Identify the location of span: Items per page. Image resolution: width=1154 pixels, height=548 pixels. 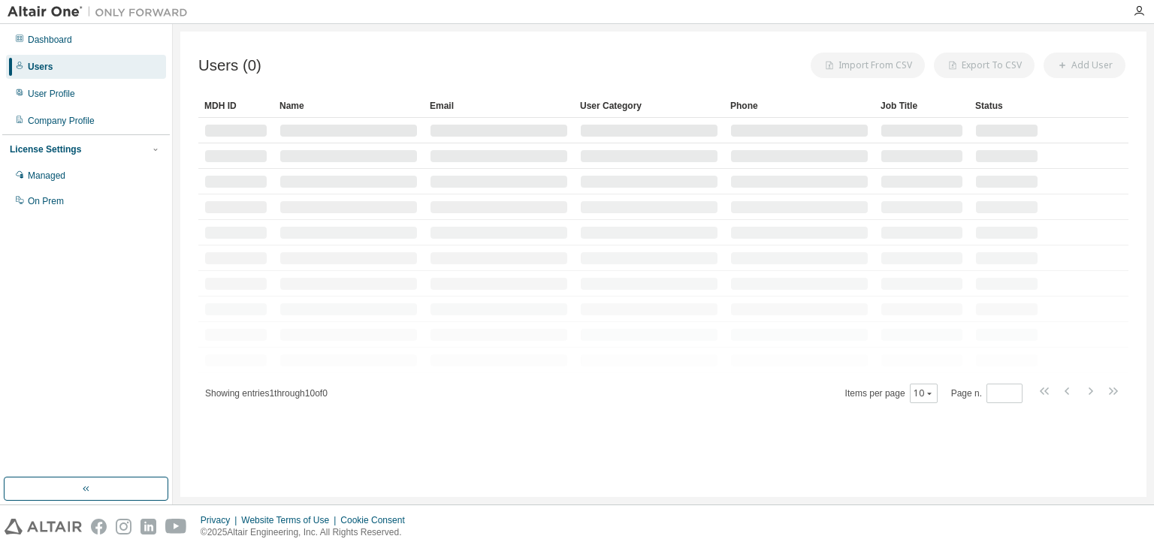
(891, 394).